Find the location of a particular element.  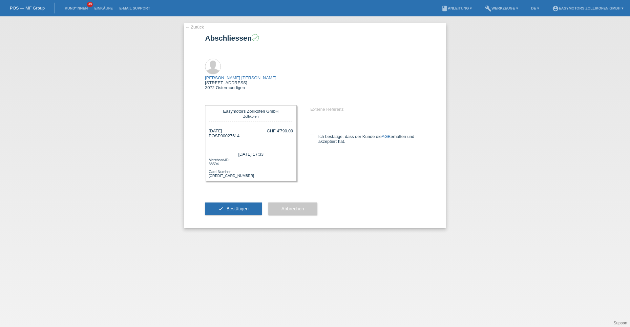

a: DE ▾ is located at coordinates (535, 8).